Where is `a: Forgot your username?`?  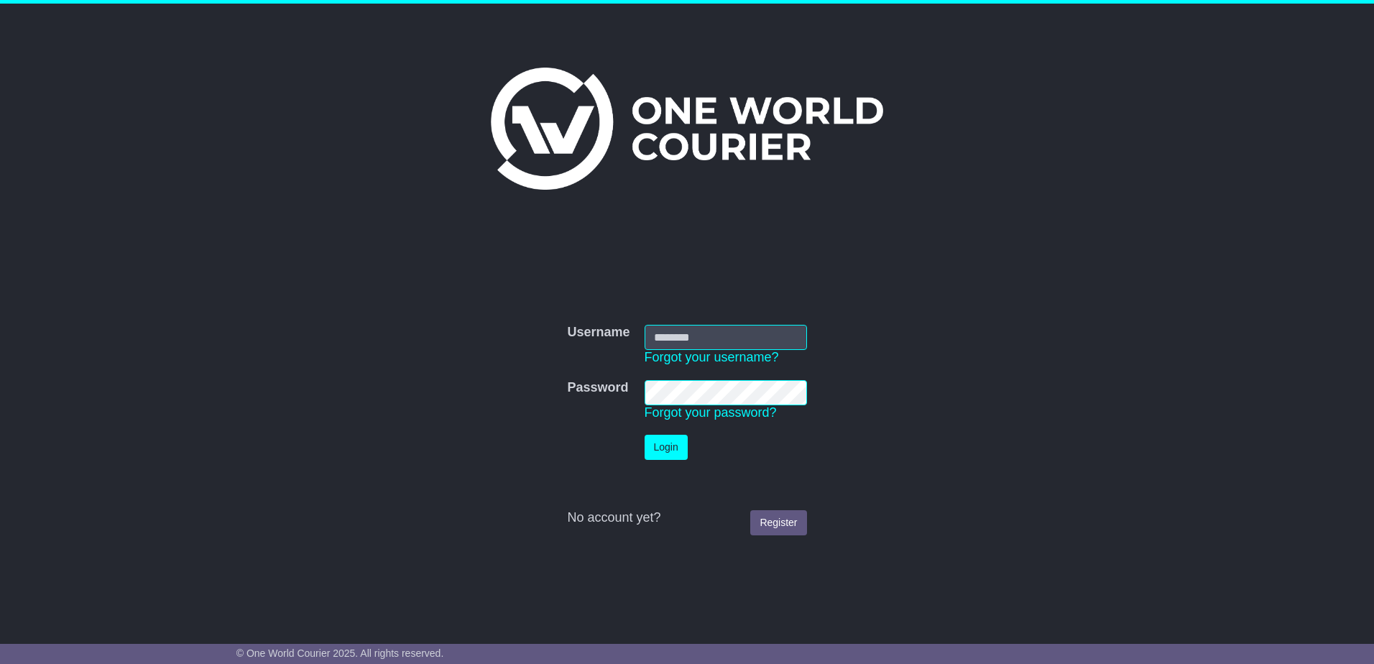 a: Forgot your username? is located at coordinates (711, 357).